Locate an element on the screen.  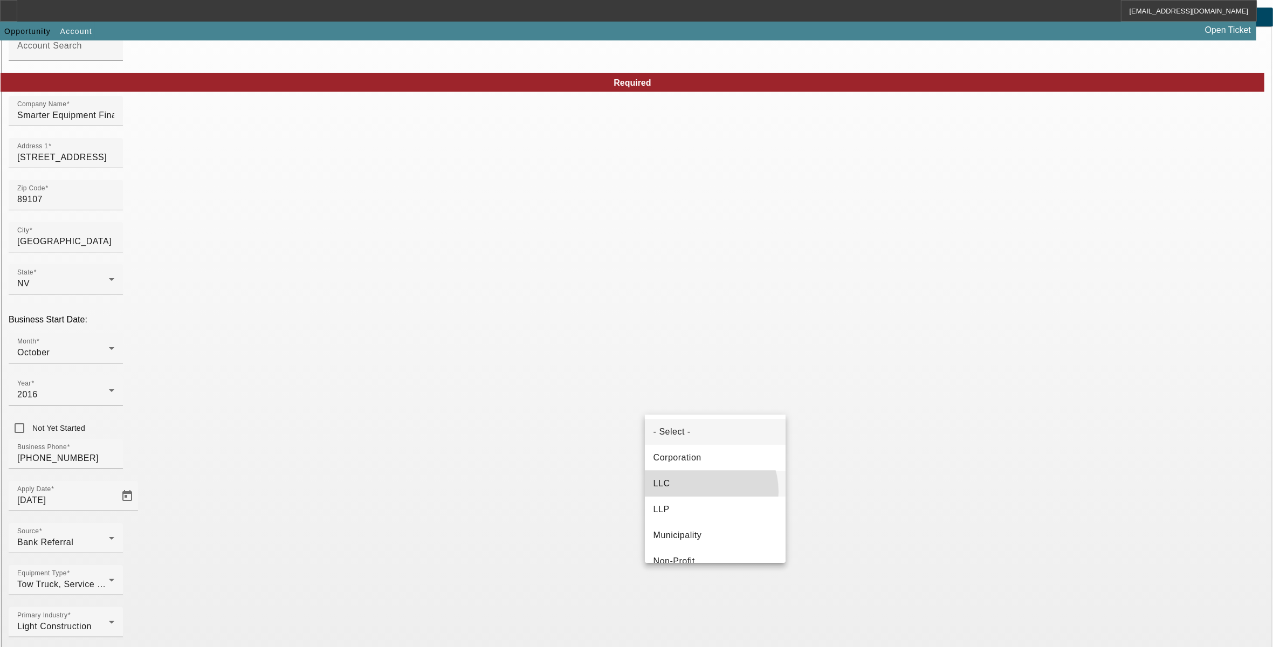
span: Non-Profit is located at coordinates (674, 561).